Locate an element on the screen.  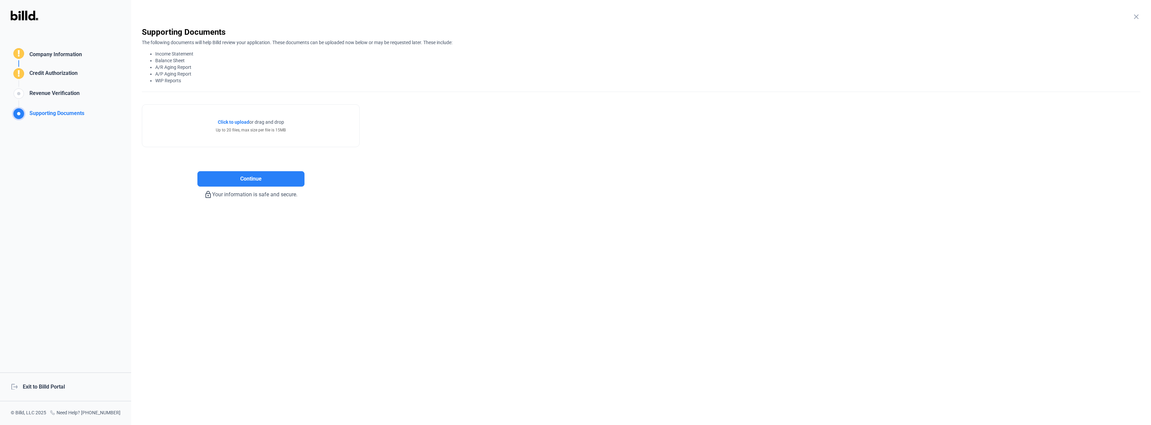
mat-icon: logout is located at coordinates (14, 387).